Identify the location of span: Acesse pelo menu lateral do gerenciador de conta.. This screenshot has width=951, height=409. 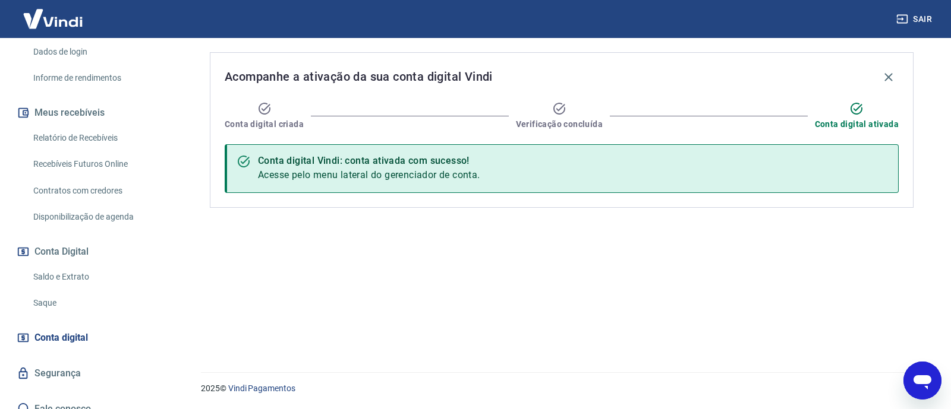
(369, 175).